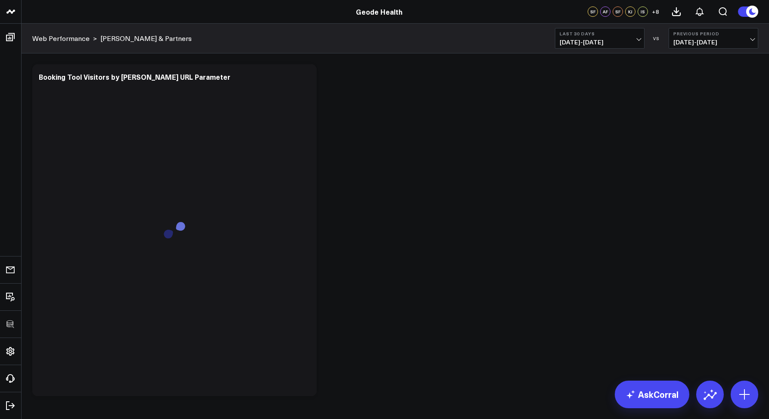 The width and height of the screenshot is (769, 419). Describe the element at coordinates (656, 12) in the screenshot. I see `button: +8` at that location.